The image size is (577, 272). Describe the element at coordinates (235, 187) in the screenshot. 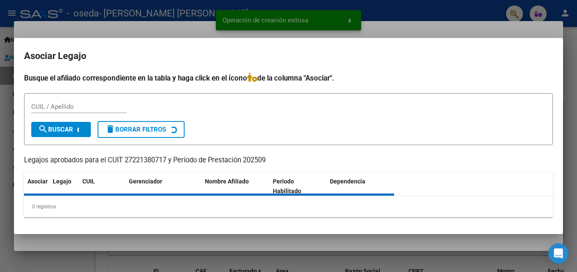

I see `datatable-header-cell: Nombre Afiliado` at that location.